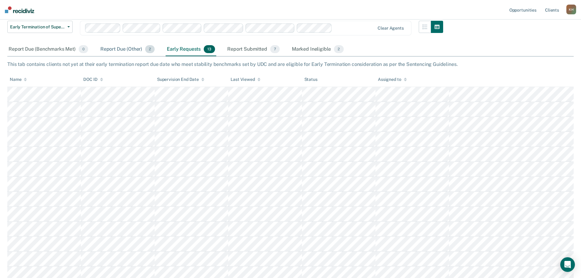  Describe the element at coordinates (253, 49) in the screenshot. I see `div: Report Submitted7` at that location.